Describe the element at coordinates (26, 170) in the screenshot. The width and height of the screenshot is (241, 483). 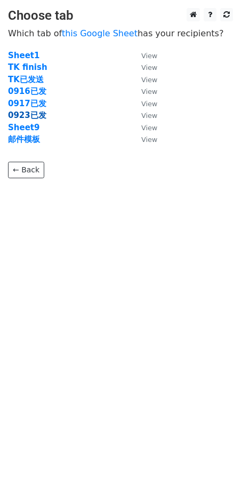
I see `a: ← Back` at that location.